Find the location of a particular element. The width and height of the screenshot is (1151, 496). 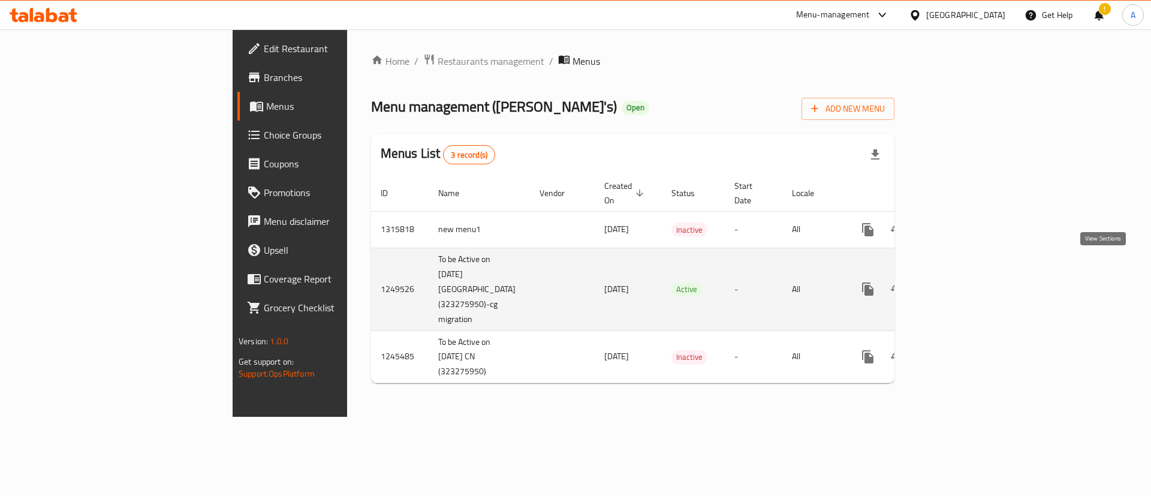

a: Coverage Report is located at coordinates (331, 279).